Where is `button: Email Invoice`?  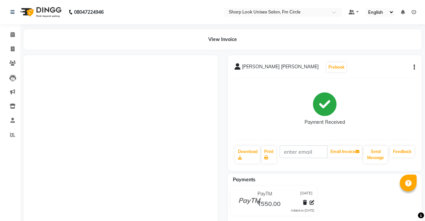
button: Email Invoice is located at coordinates (345, 152).